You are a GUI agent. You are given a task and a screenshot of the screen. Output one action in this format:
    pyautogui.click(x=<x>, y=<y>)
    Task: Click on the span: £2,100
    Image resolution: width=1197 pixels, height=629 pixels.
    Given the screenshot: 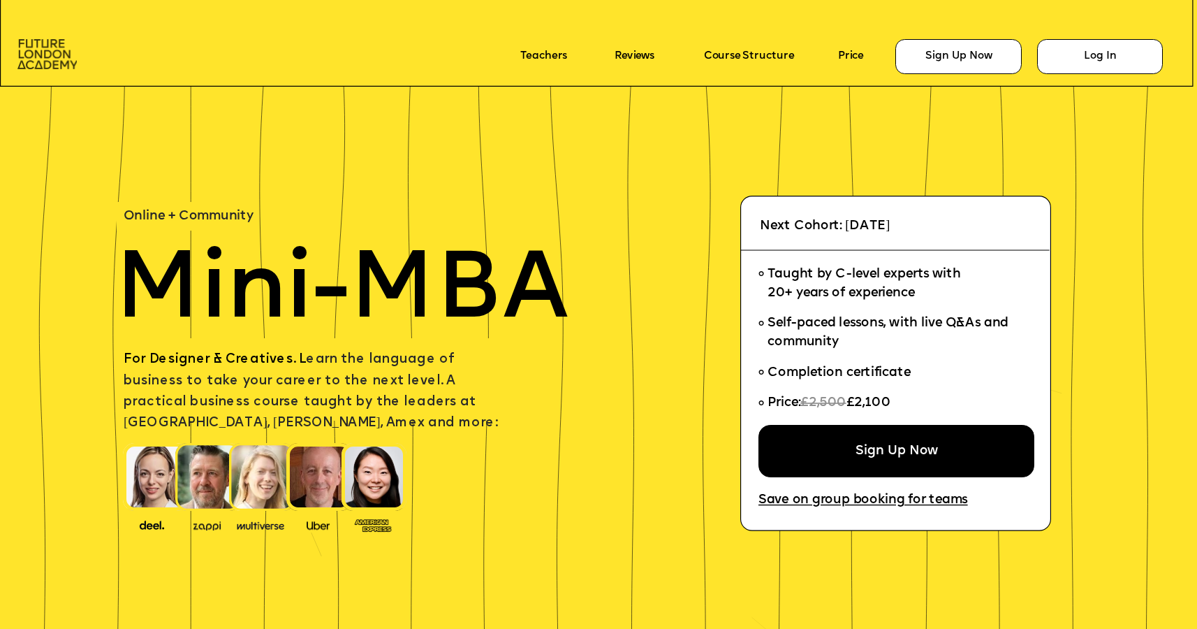 What is the action you would take?
    pyautogui.click(x=869, y=403)
    